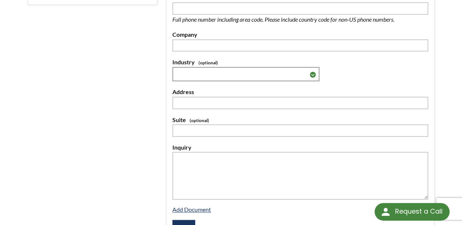  What do you see at coordinates (386, 212) in the screenshot?
I see `img: round button` at bounding box center [386, 212].